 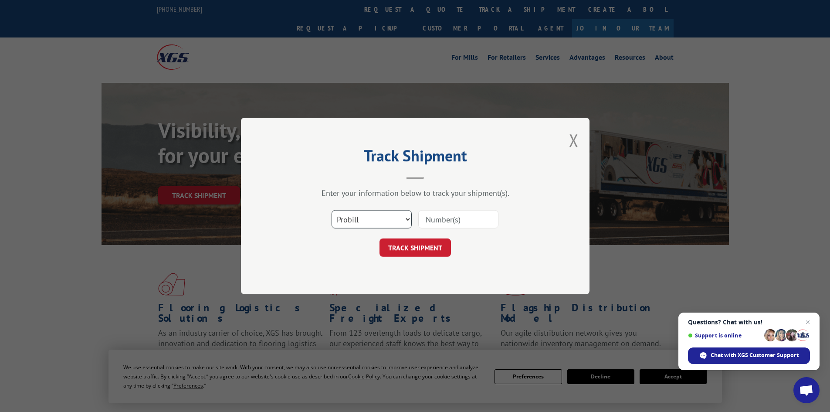 I want to click on button: TRACK SHIPMENT, so click(x=415, y=247).